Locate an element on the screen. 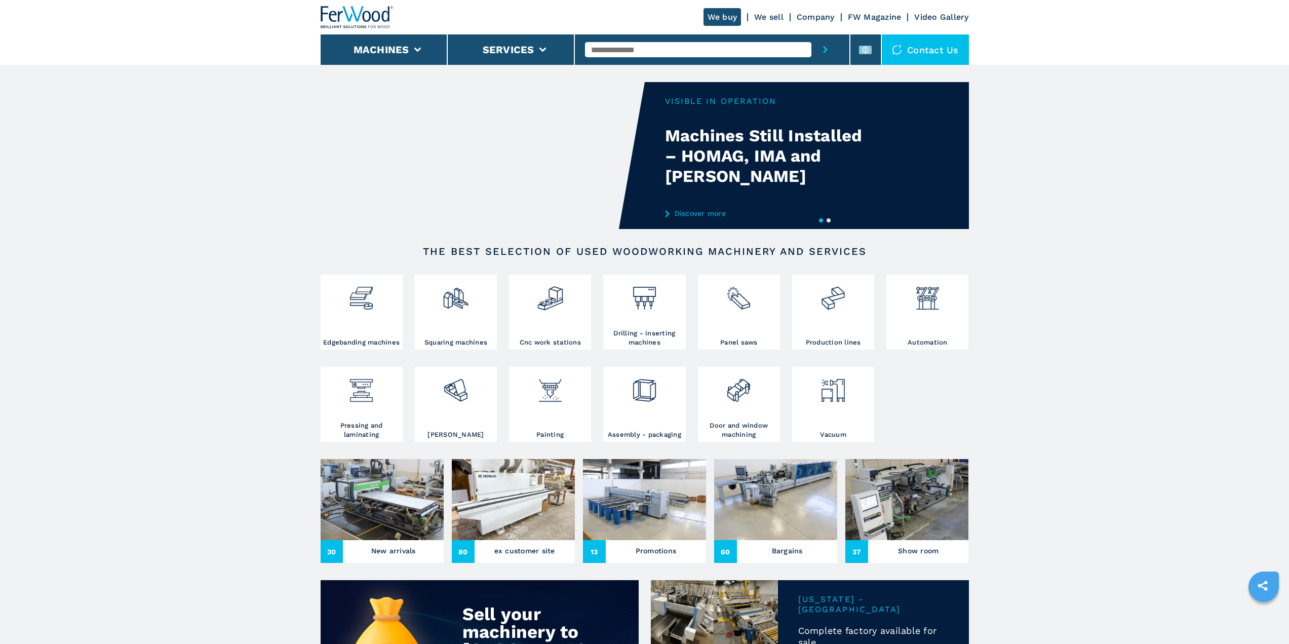 The width and height of the screenshot is (1289, 644). img: Show room is located at coordinates (906, 499).